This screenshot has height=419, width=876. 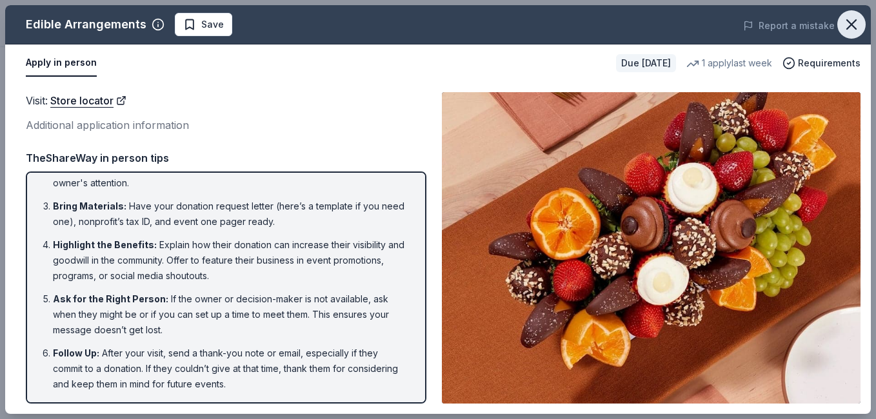 What do you see at coordinates (829, 63) in the screenshot?
I see `span: Requirements` at bounding box center [829, 63].